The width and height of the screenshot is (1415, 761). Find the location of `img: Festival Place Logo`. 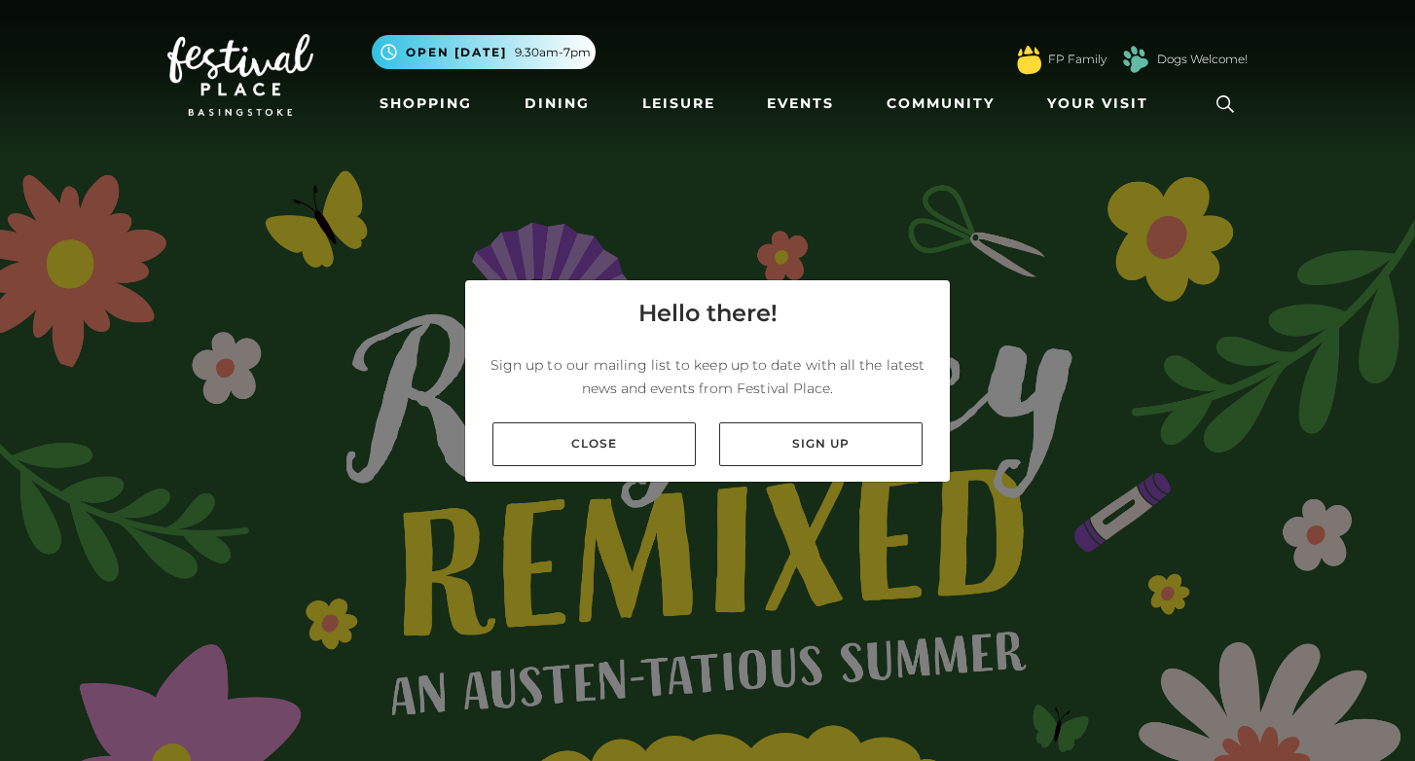

img: Festival Place Logo is located at coordinates (240, 75).